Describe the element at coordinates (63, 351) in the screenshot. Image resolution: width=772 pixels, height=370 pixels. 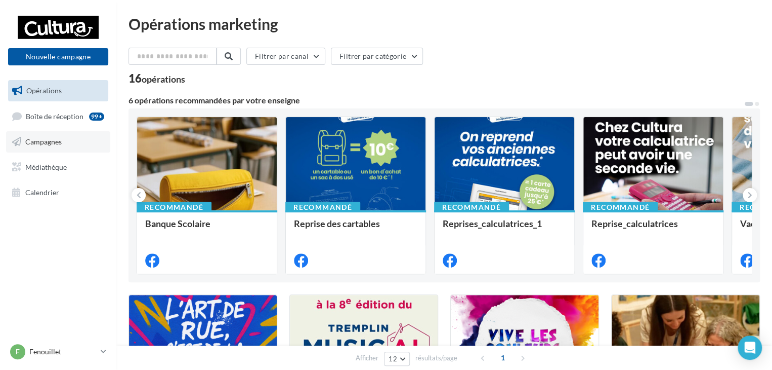
I see `p: Fenouillet` at that location.